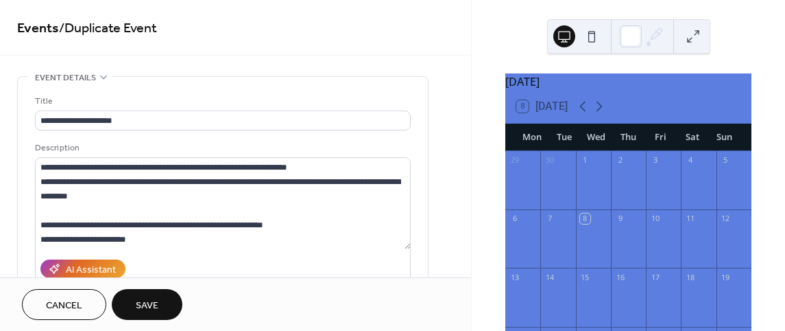 The height and width of the screenshot is (331, 785). What do you see at coordinates (655, 276) in the screenshot?
I see `div: 17` at bounding box center [655, 276].